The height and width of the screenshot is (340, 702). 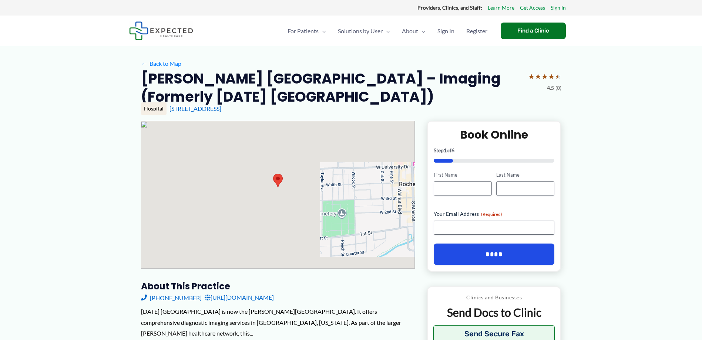 What do you see at coordinates (494, 135) in the screenshot?
I see `h2: Book Online` at bounding box center [494, 135].